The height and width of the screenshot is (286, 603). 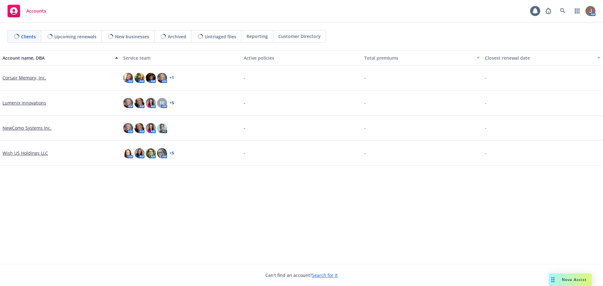 What do you see at coordinates (257, 36) in the screenshot?
I see `span: Reporting` at bounding box center [257, 36].